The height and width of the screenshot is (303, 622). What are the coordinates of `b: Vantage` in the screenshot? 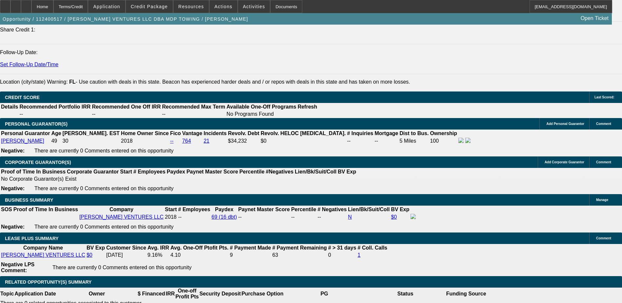 It's located at (192, 133).